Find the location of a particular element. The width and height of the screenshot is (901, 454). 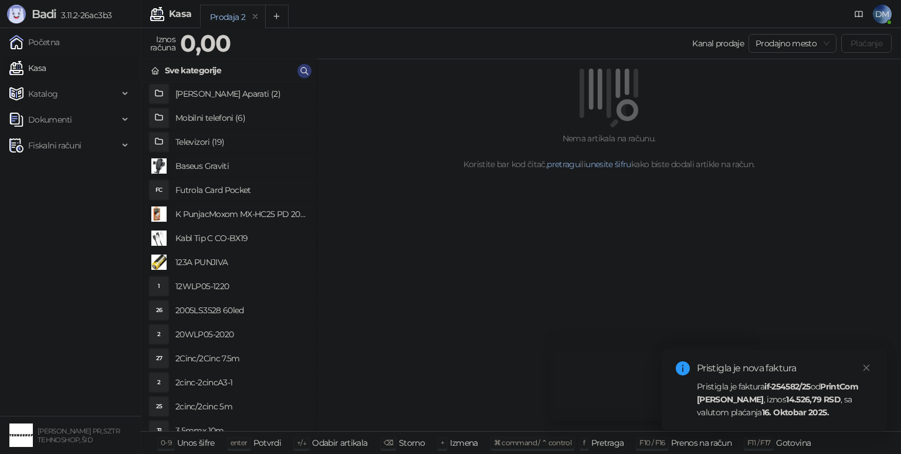

span: info-circle is located at coordinates (683, 368).